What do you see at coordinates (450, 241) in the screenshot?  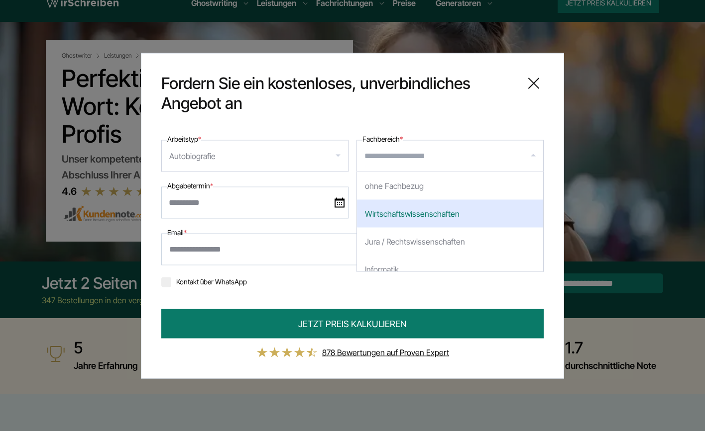 I see `div: Jura / Rechtswissenschaften` at bounding box center [450, 241].